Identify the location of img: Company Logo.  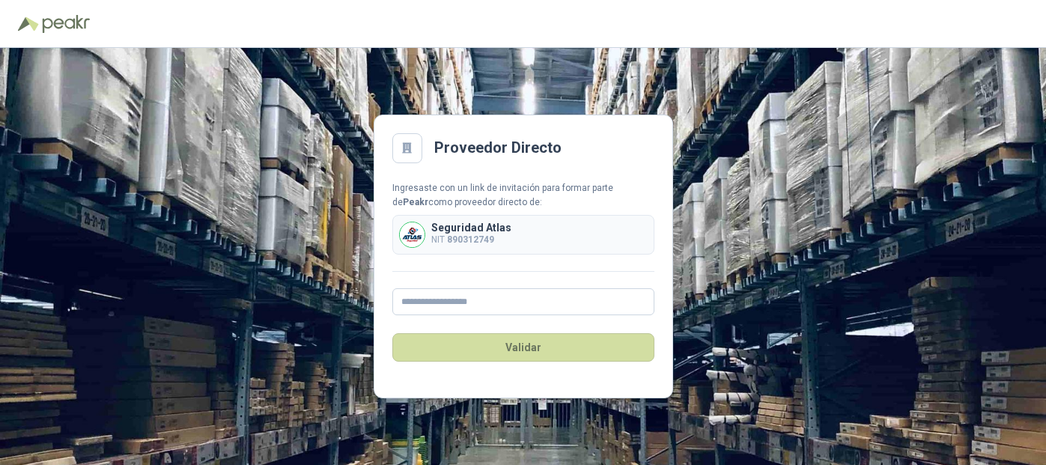
(412, 234).